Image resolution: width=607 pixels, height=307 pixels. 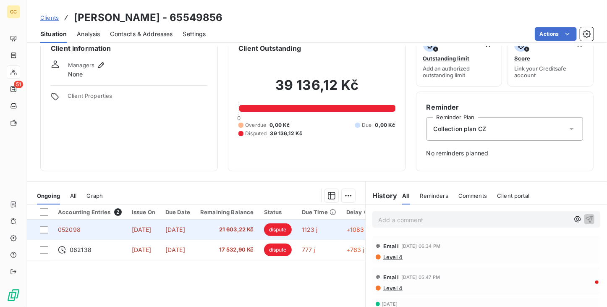 I want to click on span: Client portal, so click(x=513, y=196).